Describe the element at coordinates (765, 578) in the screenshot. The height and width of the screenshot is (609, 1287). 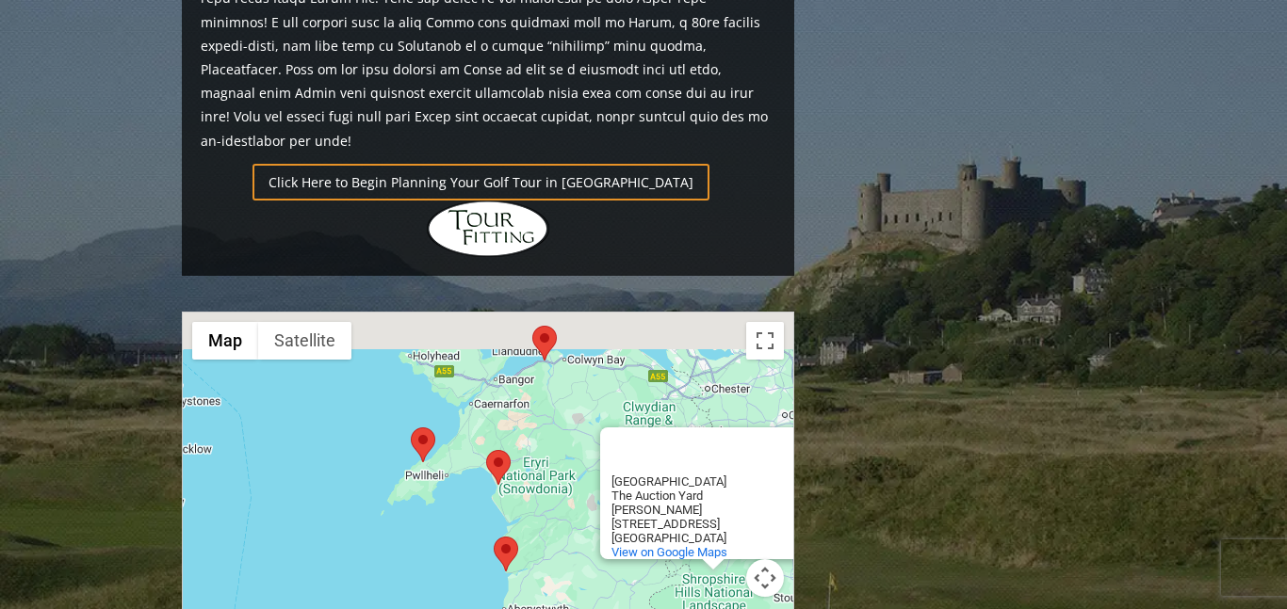
I see `button: Map camera controls` at that location.